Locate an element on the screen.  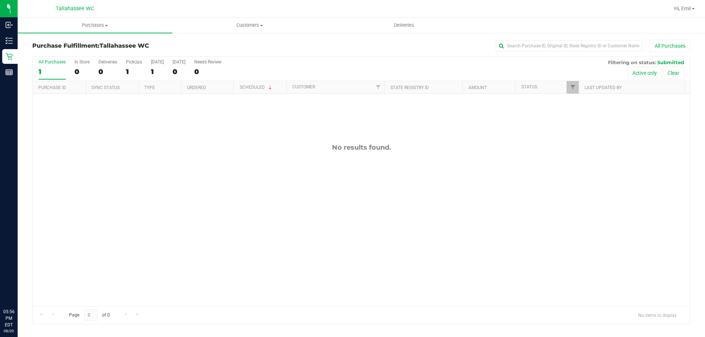
inline-svg: Inventory is located at coordinates (9, 41).